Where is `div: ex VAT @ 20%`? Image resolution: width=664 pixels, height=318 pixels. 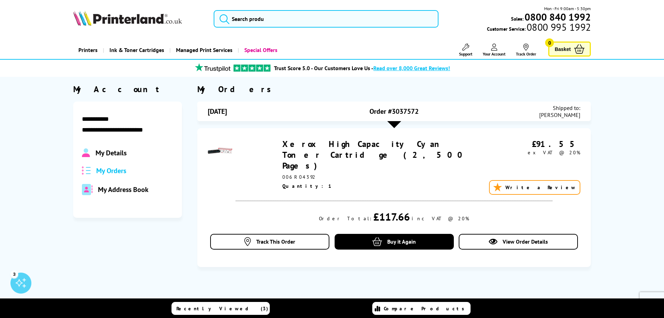 div: ex VAT @ 20% is located at coordinates (536, 152).